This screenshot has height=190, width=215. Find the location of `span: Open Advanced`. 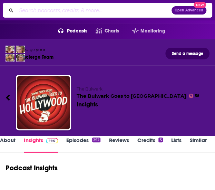

span: Open Advanced is located at coordinates (189, 10).